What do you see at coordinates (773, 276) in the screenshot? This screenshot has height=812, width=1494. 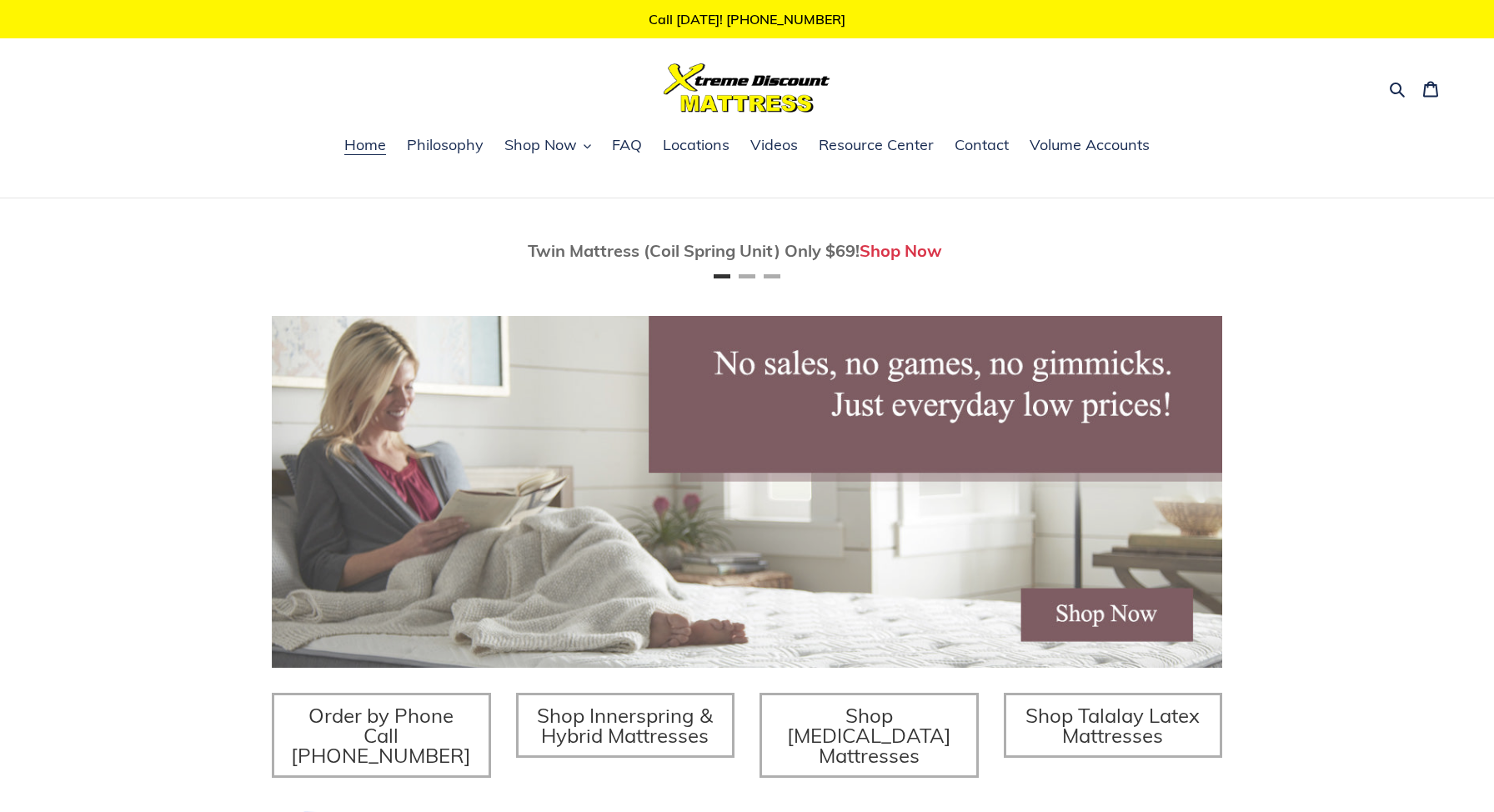 I see `button: Page 3` at bounding box center [773, 276].